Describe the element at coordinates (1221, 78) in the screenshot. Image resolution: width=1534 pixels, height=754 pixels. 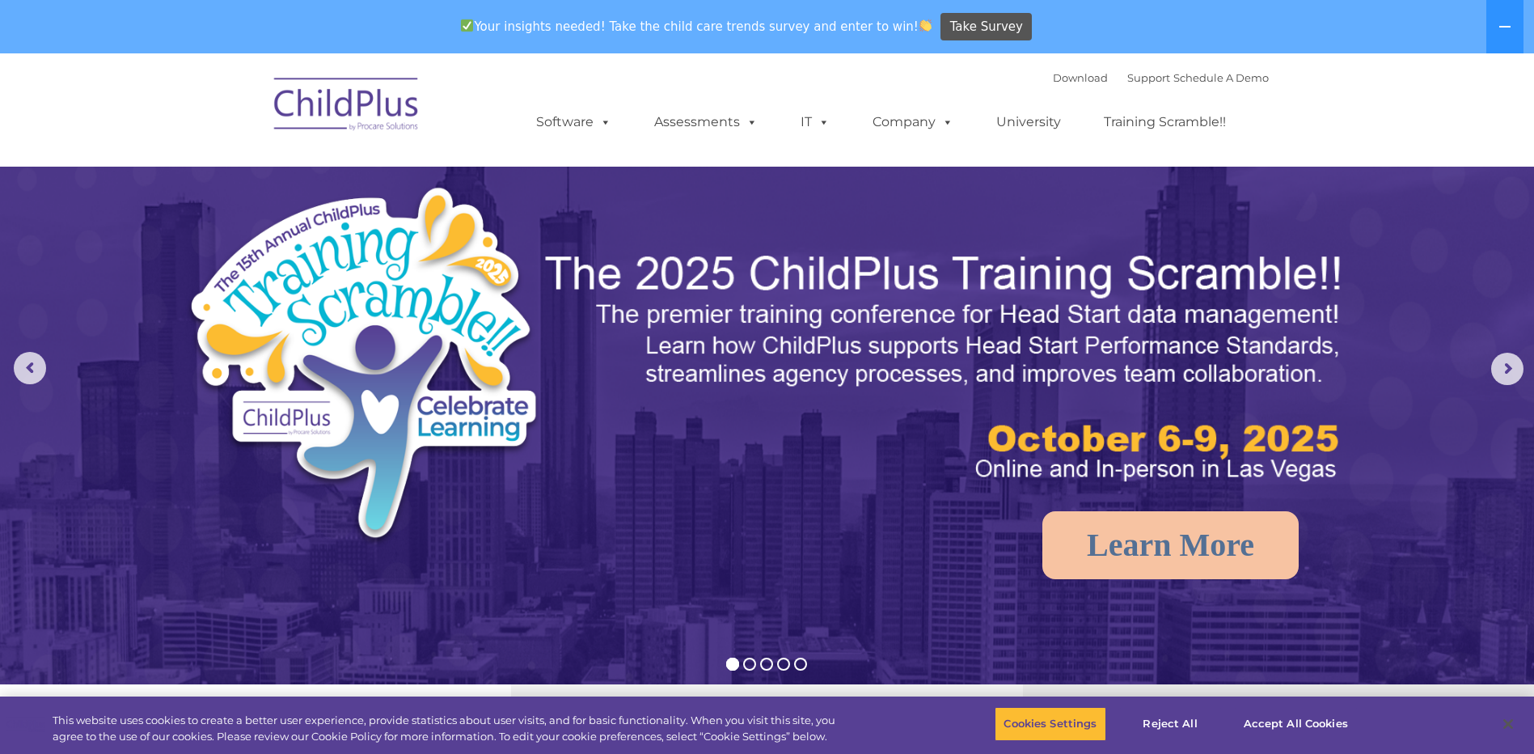
I see `a: Schedule A Demo` at that location.